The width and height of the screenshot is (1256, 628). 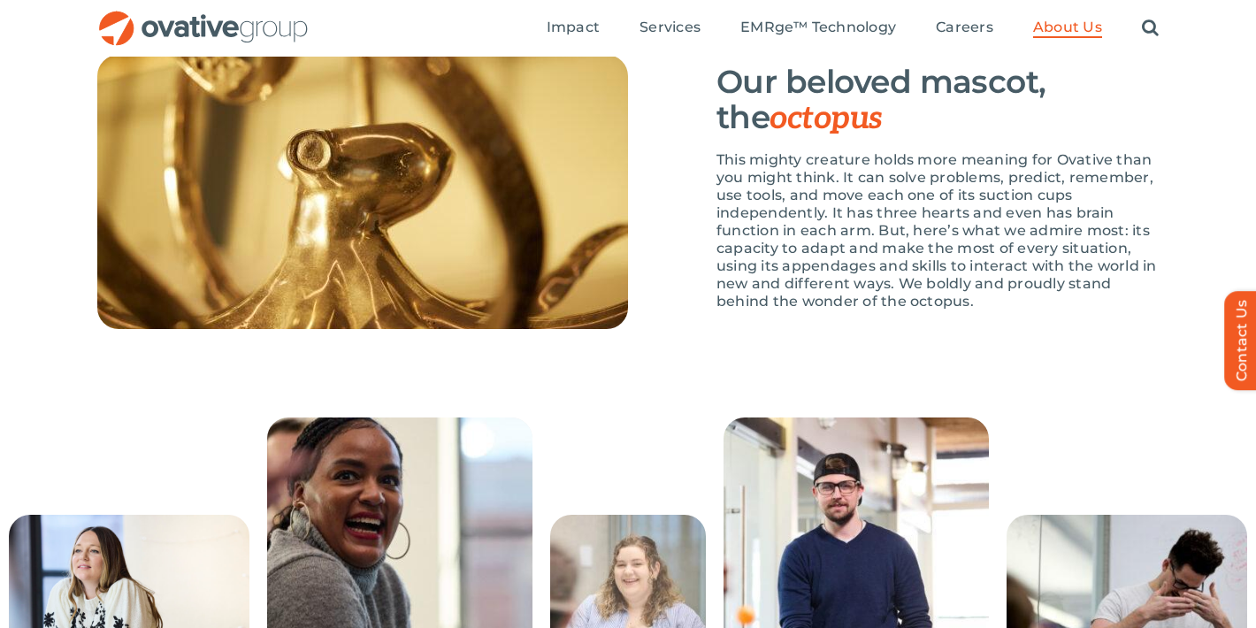 I want to click on a: Careers, so click(x=964, y=28).